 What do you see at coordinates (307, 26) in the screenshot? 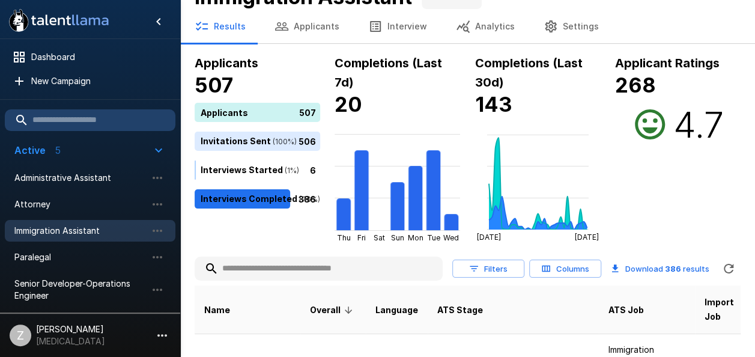
I see `button: Applicants` at bounding box center [307, 26].